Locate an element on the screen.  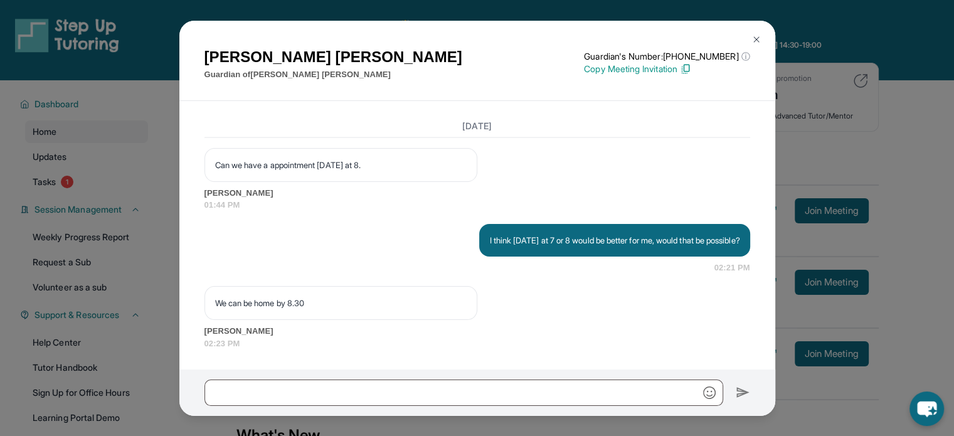
span: 02:21 PM is located at coordinates (732, 268).